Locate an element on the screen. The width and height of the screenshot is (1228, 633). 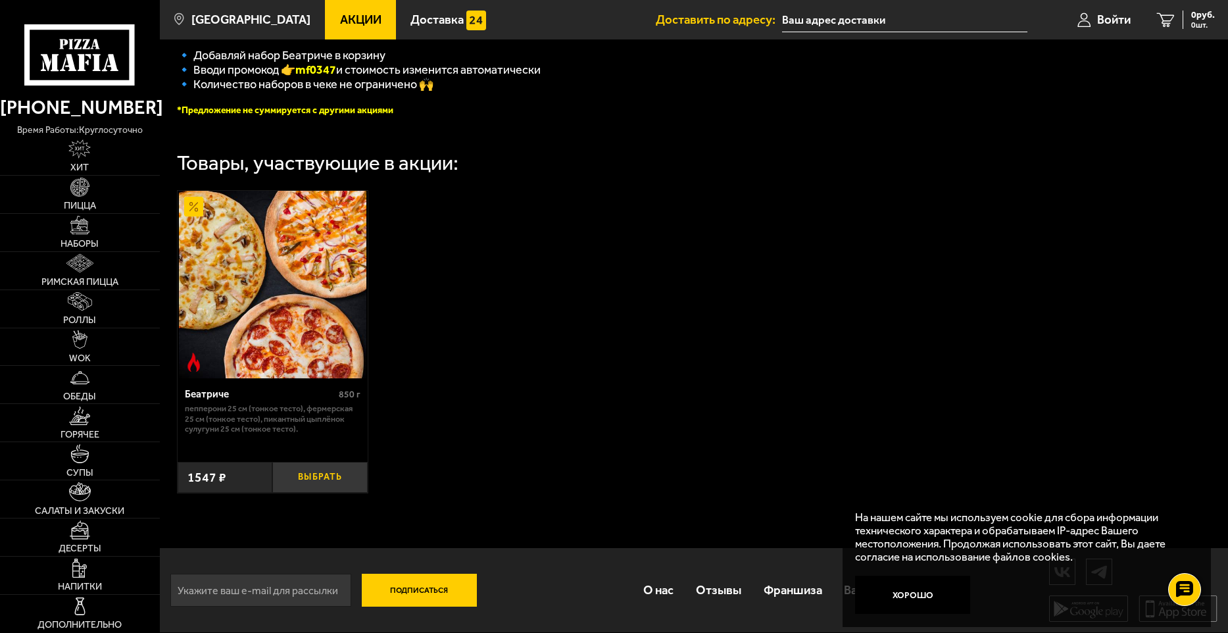
span: Салаты и закуски is located at coordinates (80, 511).